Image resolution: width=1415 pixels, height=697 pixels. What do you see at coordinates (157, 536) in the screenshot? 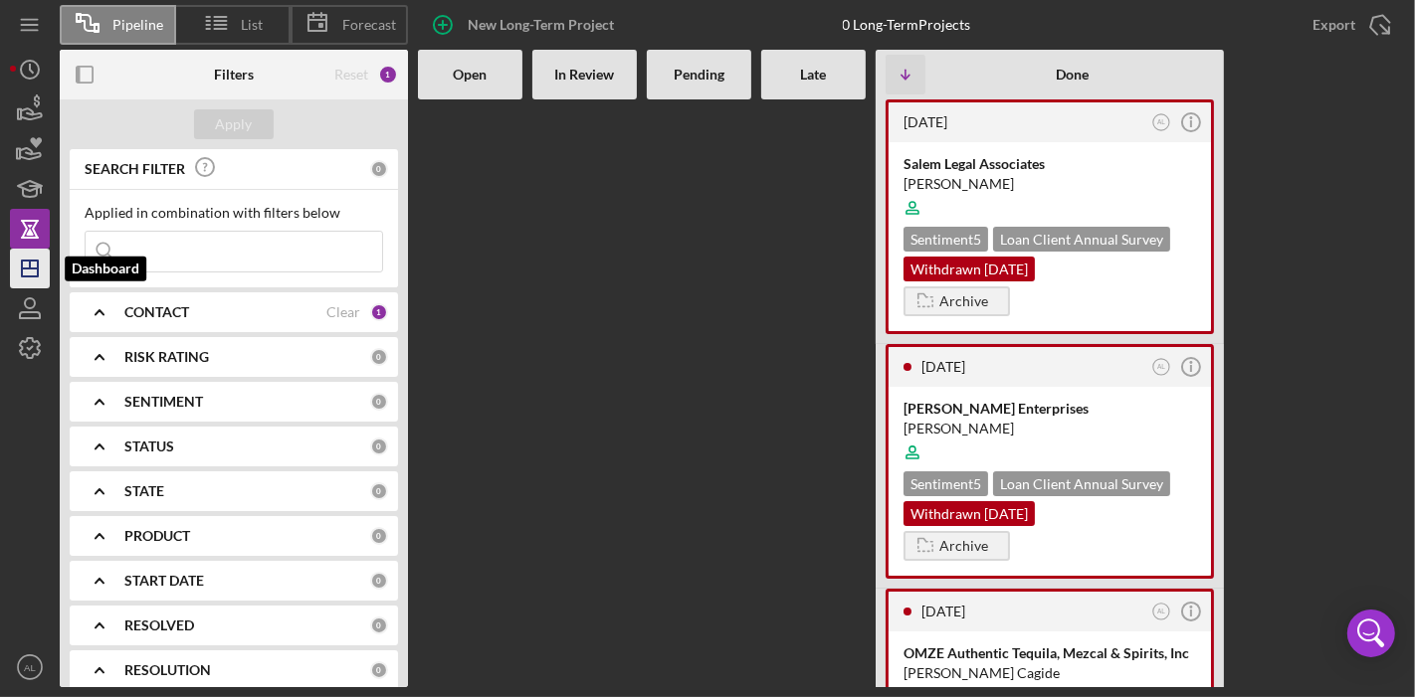
I see `b: PRODUCT` at bounding box center [157, 536].